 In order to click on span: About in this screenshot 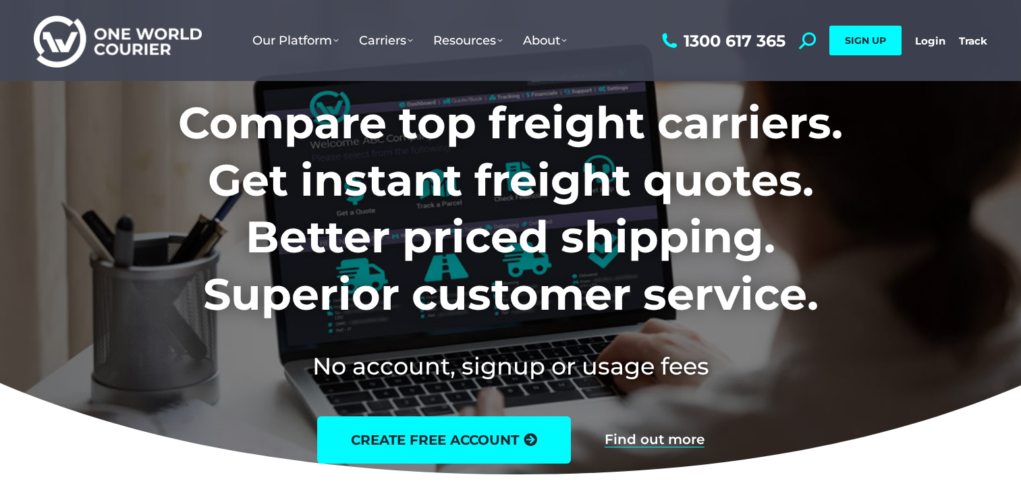, I will do `click(545, 40)`.